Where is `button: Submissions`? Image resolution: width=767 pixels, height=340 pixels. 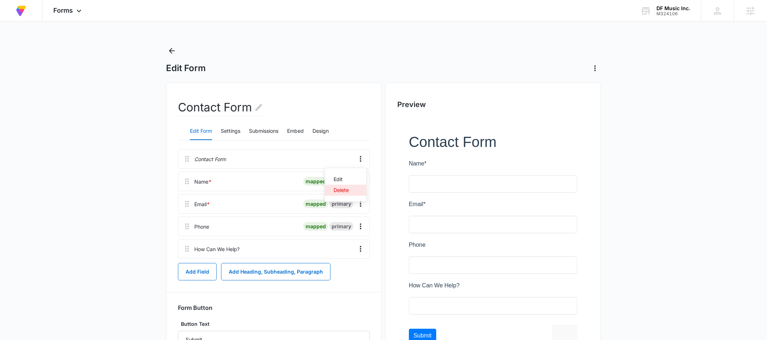 button: Submissions is located at coordinates (263, 131).